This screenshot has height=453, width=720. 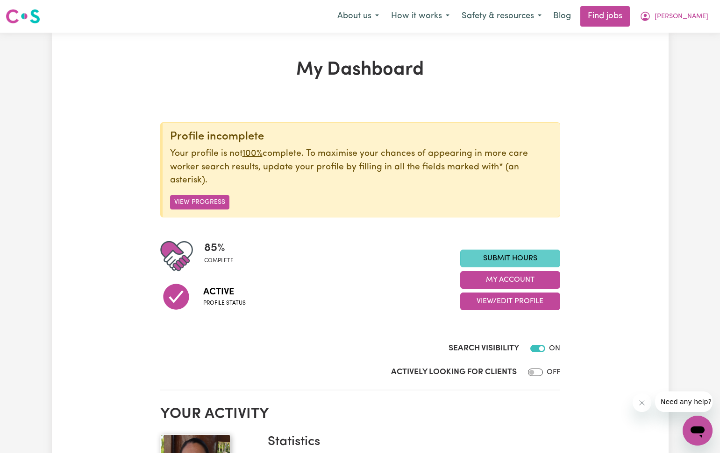 I want to click on a: Submit Hours, so click(x=510, y=259).